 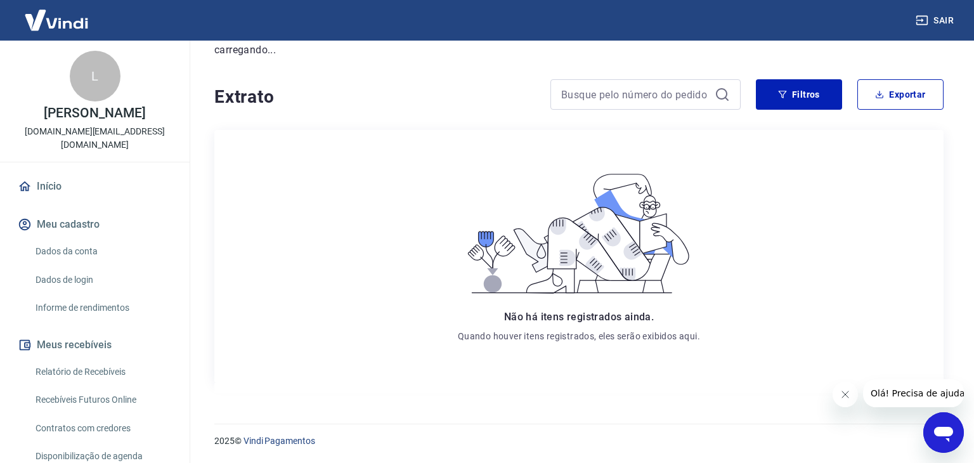 What do you see at coordinates (579, 50) in the screenshot?
I see `p: carregando...` at bounding box center [579, 50].